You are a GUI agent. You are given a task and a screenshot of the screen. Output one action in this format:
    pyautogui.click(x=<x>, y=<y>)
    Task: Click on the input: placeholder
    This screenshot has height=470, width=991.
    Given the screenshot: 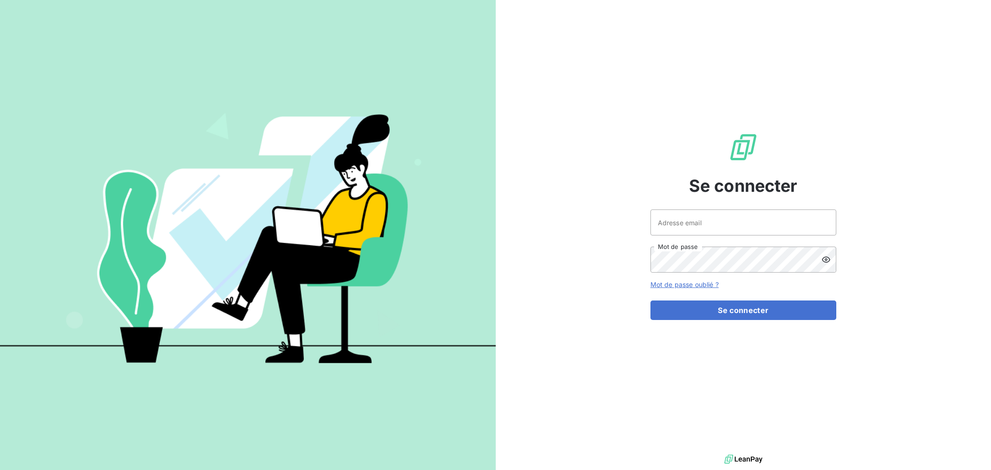 What is the action you would take?
    pyautogui.click(x=744, y=223)
    